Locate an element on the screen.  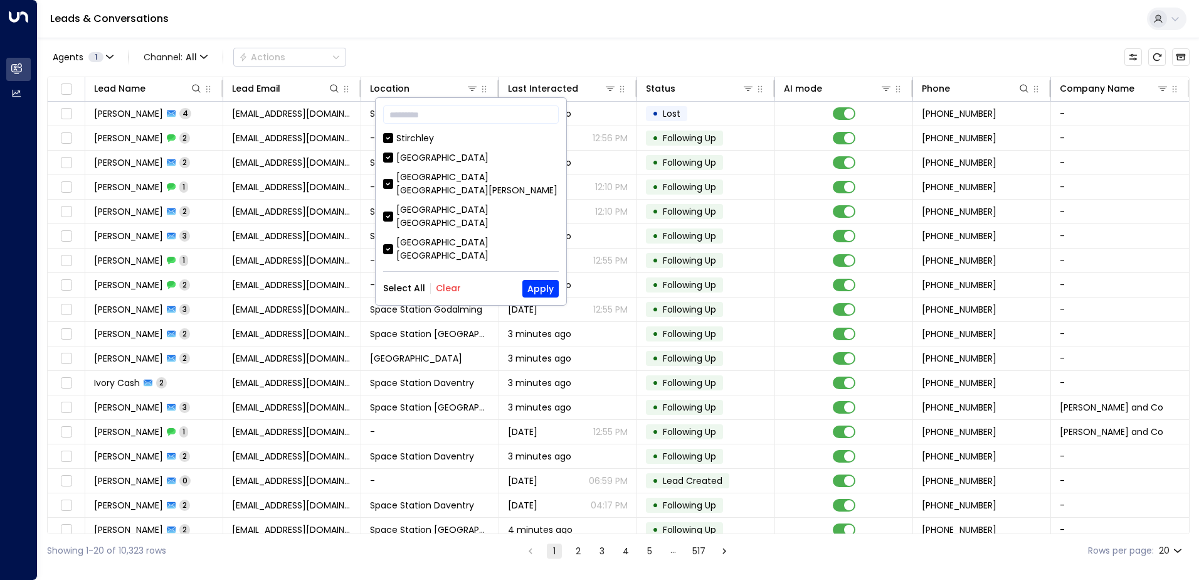
div: Showing 1-20 of 10,323 rows is located at coordinates (107, 550).